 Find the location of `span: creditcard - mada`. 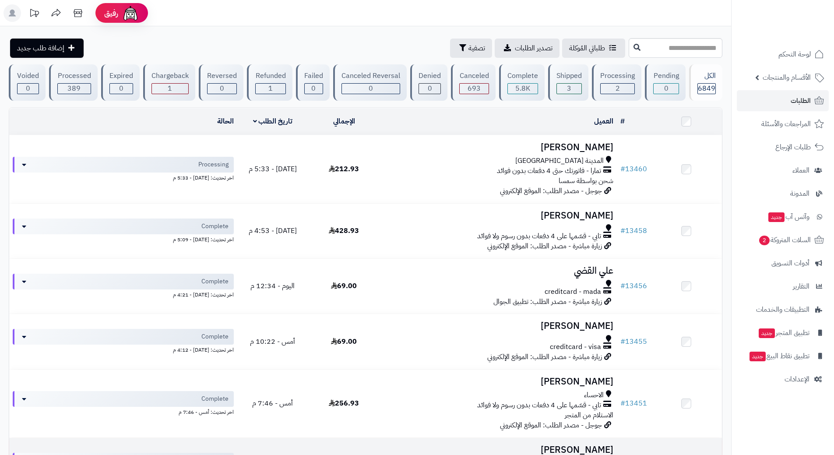

span: creditcard - mada is located at coordinates (573, 292).